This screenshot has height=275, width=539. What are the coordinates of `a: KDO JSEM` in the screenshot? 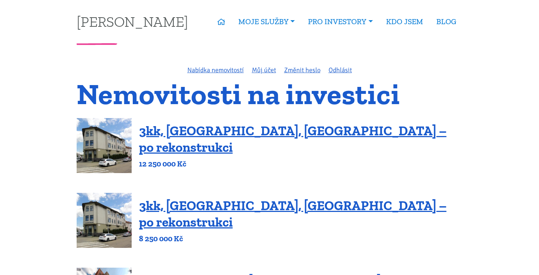 It's located at (405, 22).